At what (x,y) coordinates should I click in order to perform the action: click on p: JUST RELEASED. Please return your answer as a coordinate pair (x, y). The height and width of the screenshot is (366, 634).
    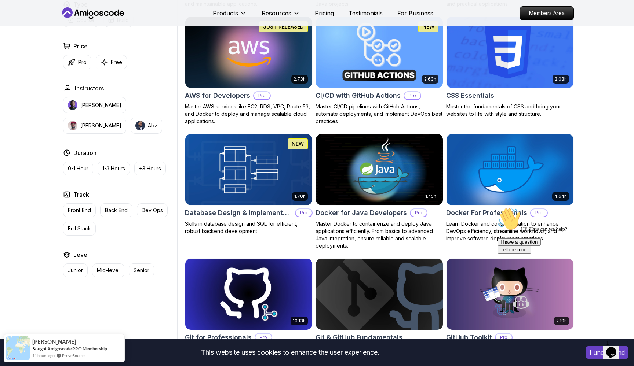
    Looking at the image, I should click on (283, 27).